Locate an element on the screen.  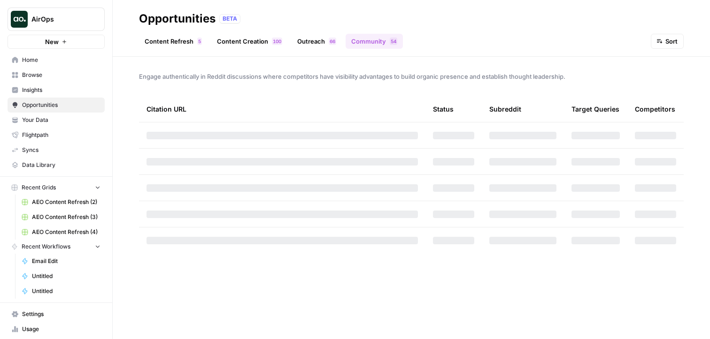
a: Content Refresh5 is located at coordinates (173, 41).